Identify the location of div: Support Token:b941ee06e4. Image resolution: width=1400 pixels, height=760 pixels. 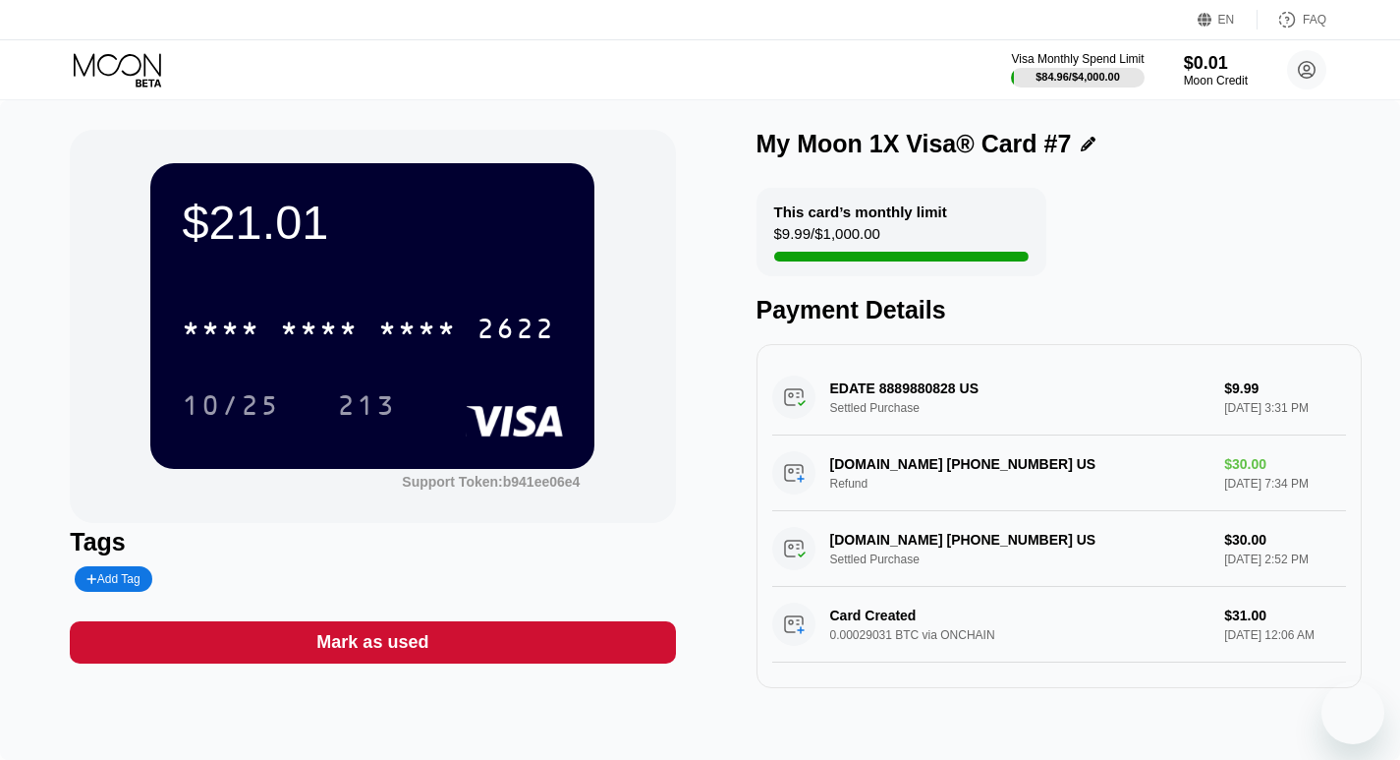
(490, 482).